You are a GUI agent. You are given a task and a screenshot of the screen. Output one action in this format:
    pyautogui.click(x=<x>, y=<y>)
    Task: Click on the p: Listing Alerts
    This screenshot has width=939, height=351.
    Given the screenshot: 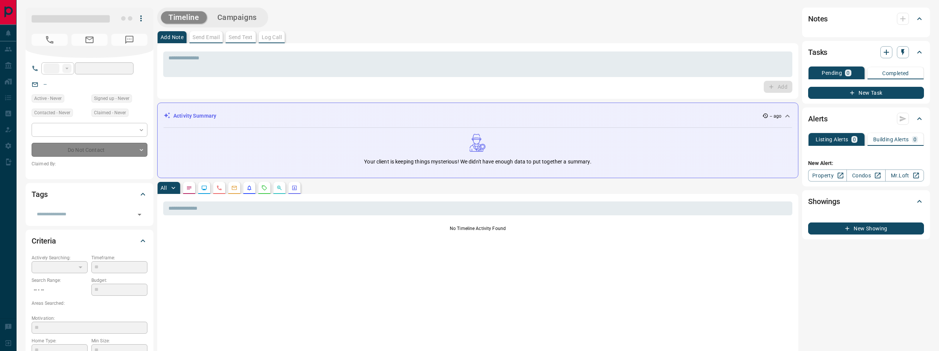 What is the action you would take?
    pyautogui.click(x=832, y=140)
    